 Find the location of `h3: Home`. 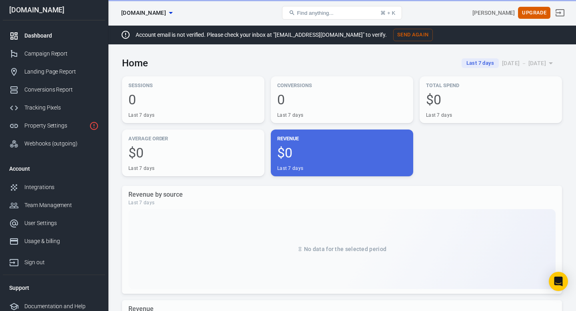

h3: Home is located at coordinates (135, 63).